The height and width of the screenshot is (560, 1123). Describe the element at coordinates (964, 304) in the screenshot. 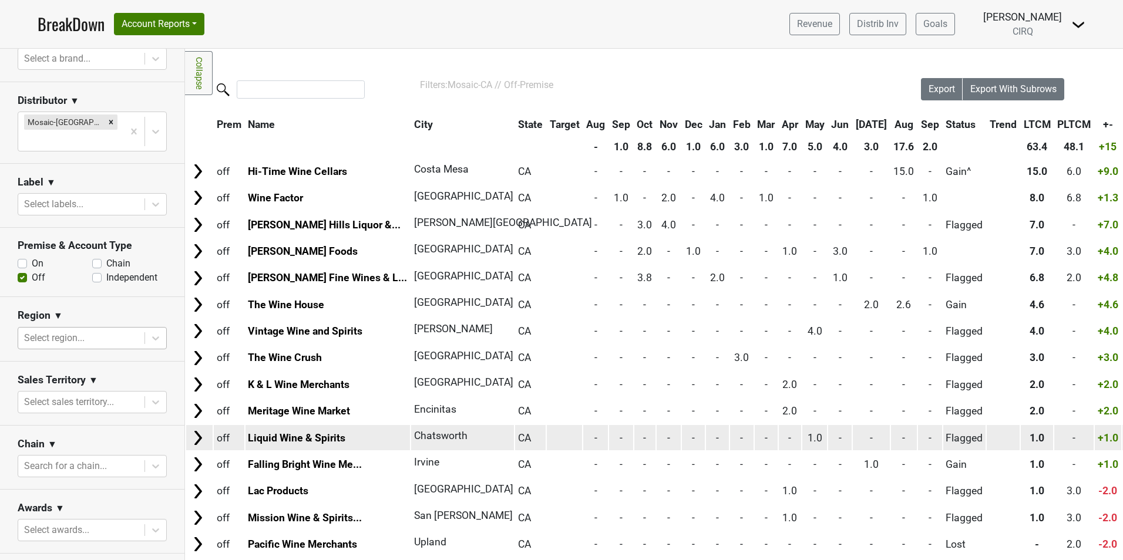

I see `td: Gain` at that location.